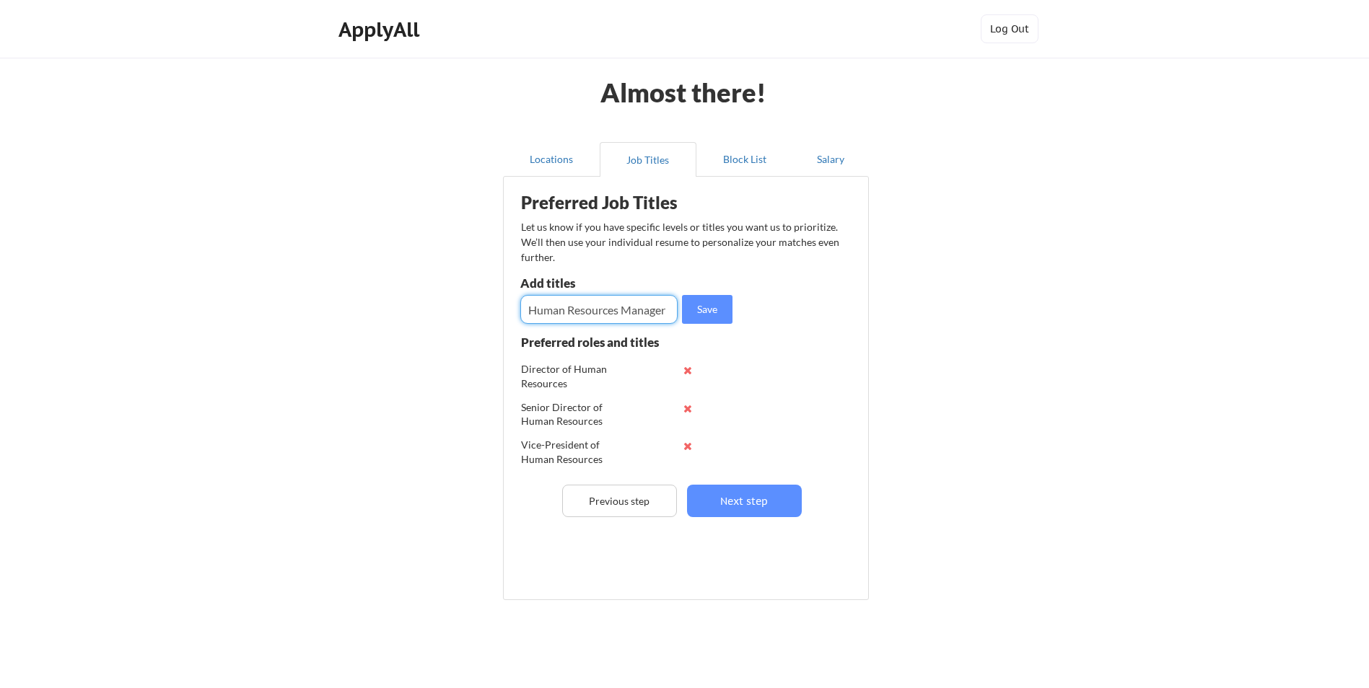  I want to click on button: Next step, so click(744, 501).